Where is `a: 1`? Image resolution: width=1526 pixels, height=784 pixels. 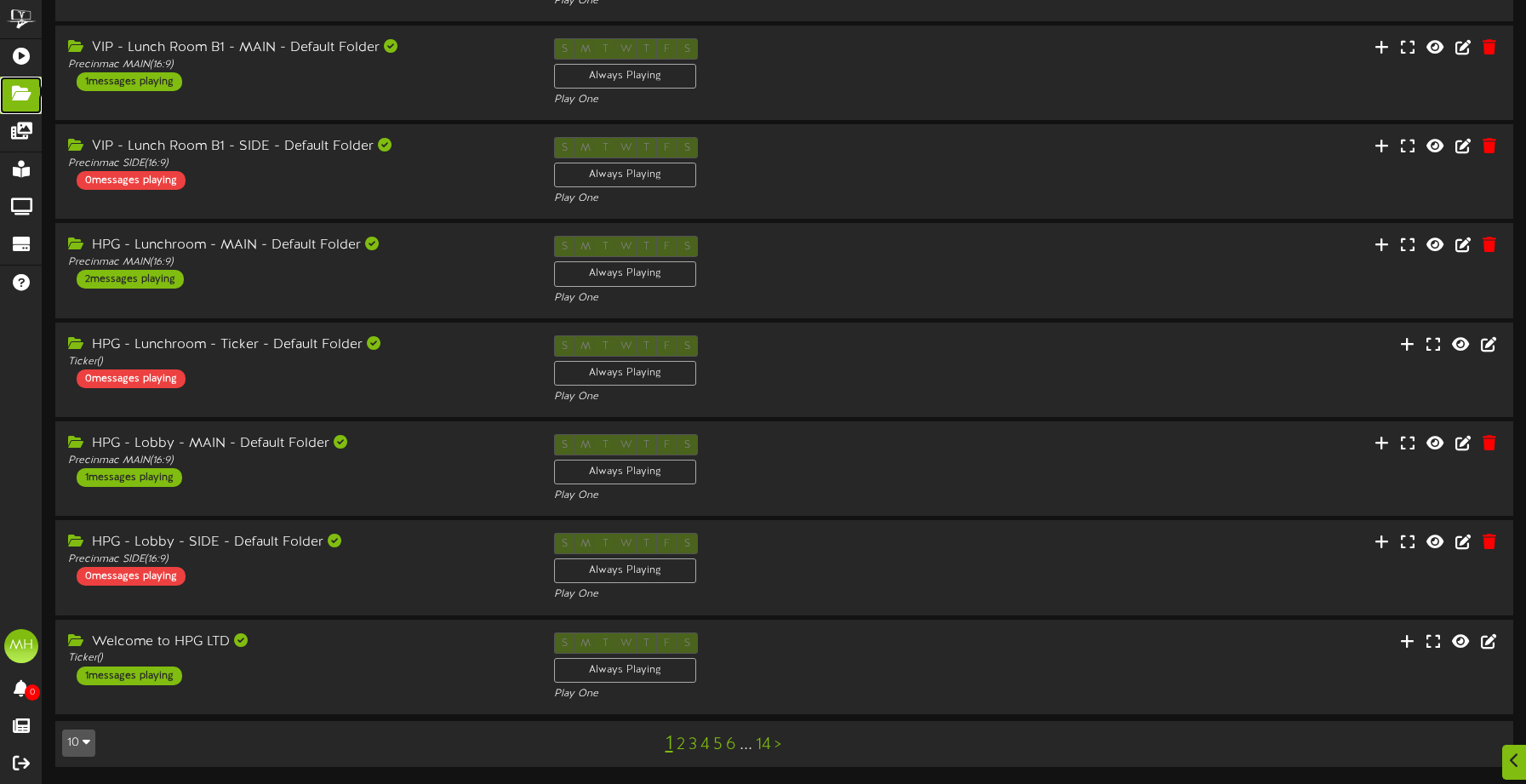 a: 1 is located at coordinates (669, 744).